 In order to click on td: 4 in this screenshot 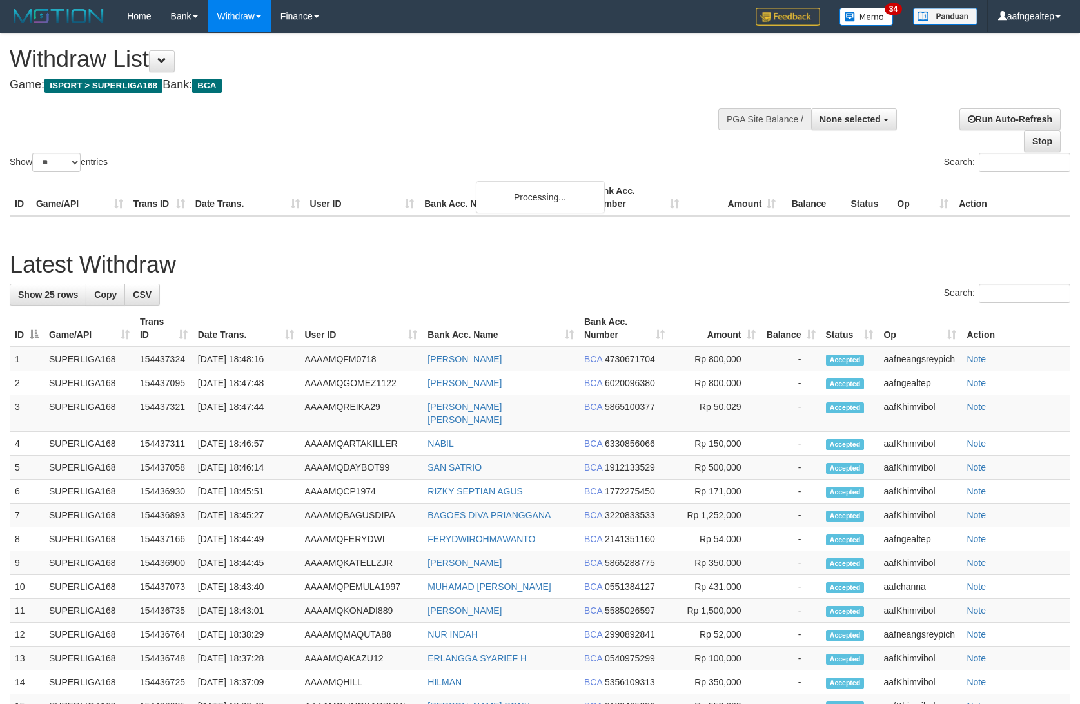, I will do `click(26, 443)`.